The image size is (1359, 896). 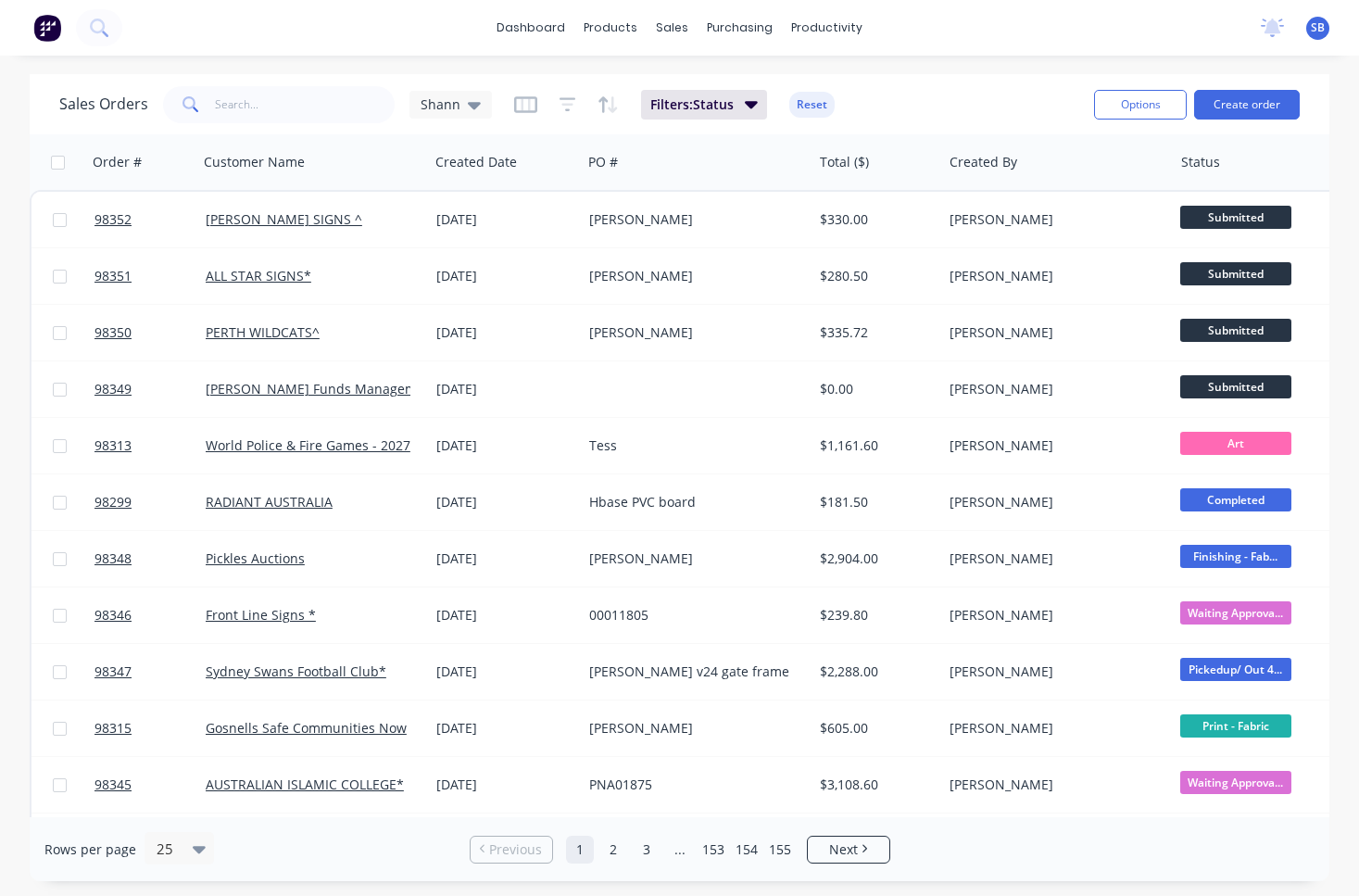 I want to click on a: 98348, so click(x=150, y=558).